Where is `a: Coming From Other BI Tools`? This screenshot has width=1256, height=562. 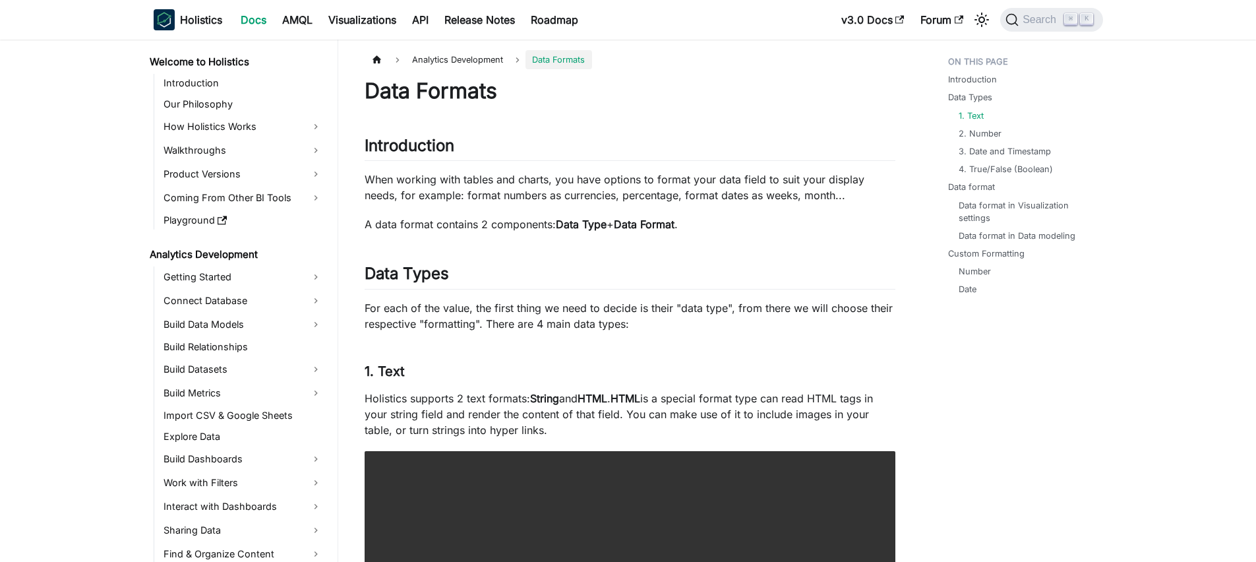 a: Coming From Other BI Tools is located at coordinates (243, 198).